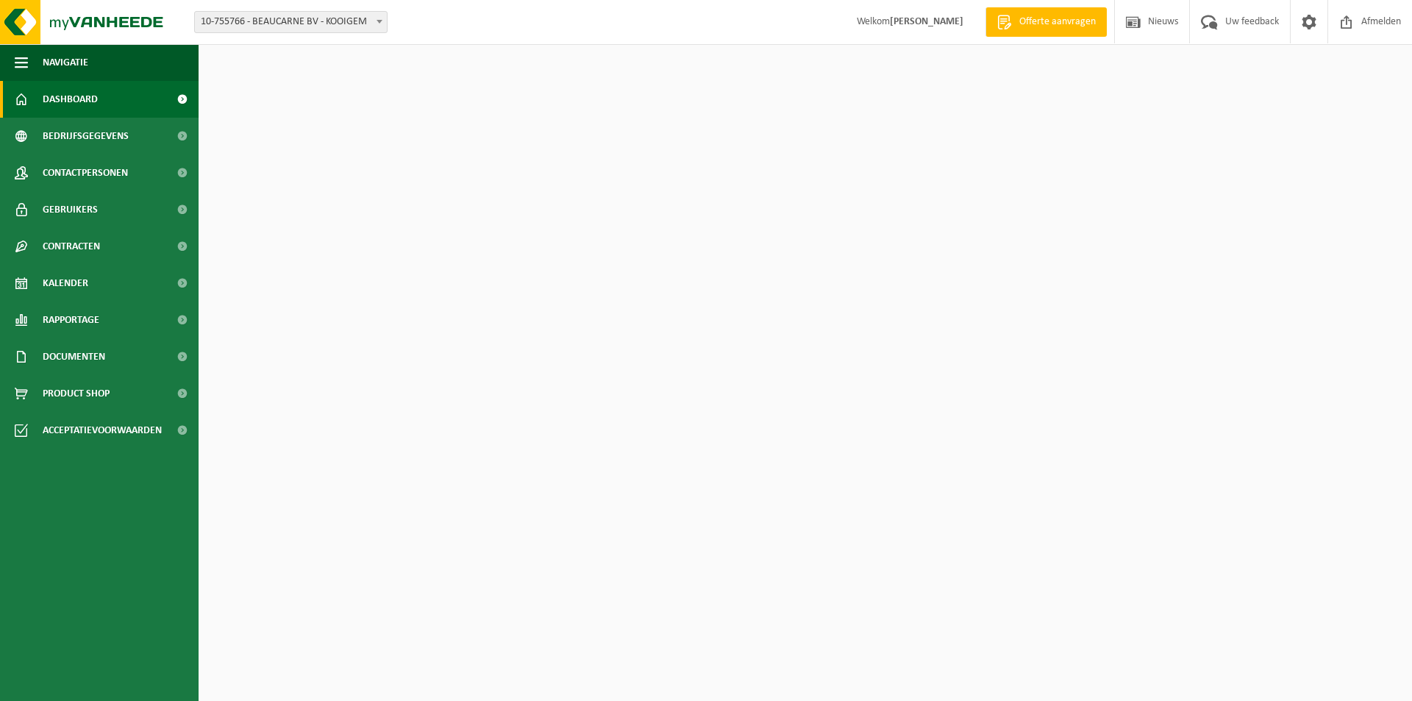 This screenshot has width=1412, height=701. Describe the element at coordinates (65, 63) in the screenshot. I see `span: Navigatie` at that location.